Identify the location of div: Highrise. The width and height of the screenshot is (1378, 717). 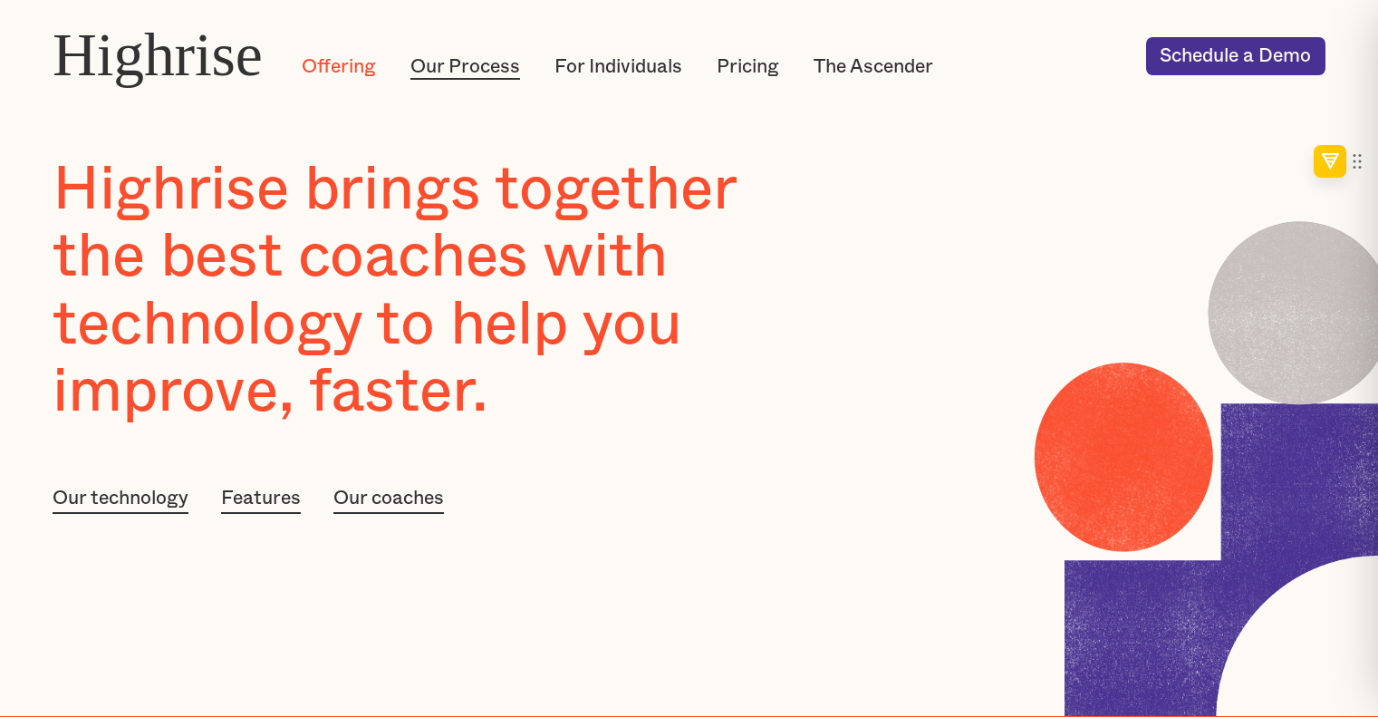
(158, 55).